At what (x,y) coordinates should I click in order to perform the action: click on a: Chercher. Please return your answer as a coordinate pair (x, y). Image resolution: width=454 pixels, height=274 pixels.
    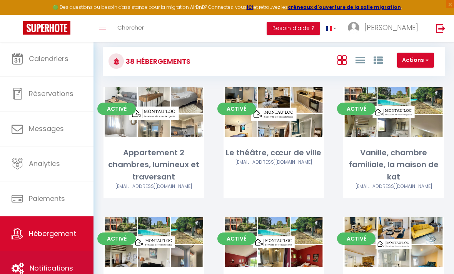
    Looking at the image, I should click on (130, 28).